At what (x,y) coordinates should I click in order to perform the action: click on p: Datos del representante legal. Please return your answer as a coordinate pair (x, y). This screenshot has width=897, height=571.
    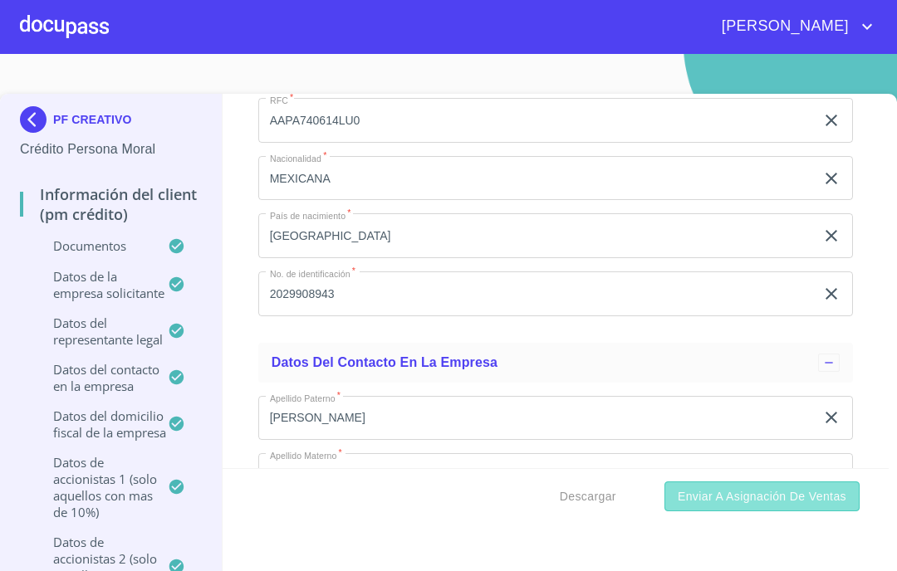
    Looking at the image, I should click on (94, 331).